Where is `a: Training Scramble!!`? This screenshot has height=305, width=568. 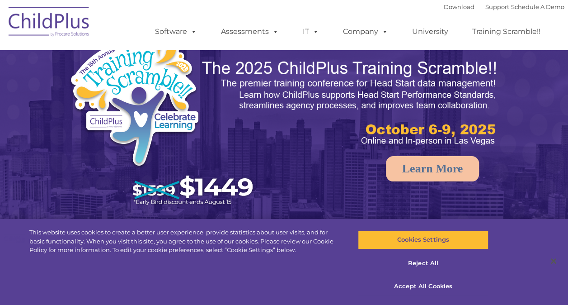
a: Training Scramble!! is located at coordinates (506, 32).